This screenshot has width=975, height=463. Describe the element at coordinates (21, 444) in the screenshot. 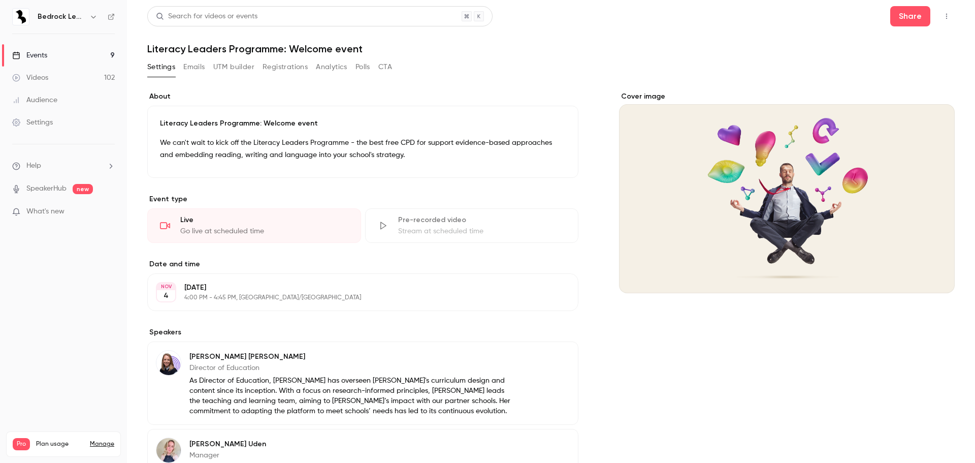

I see `span: Pro` at that location.